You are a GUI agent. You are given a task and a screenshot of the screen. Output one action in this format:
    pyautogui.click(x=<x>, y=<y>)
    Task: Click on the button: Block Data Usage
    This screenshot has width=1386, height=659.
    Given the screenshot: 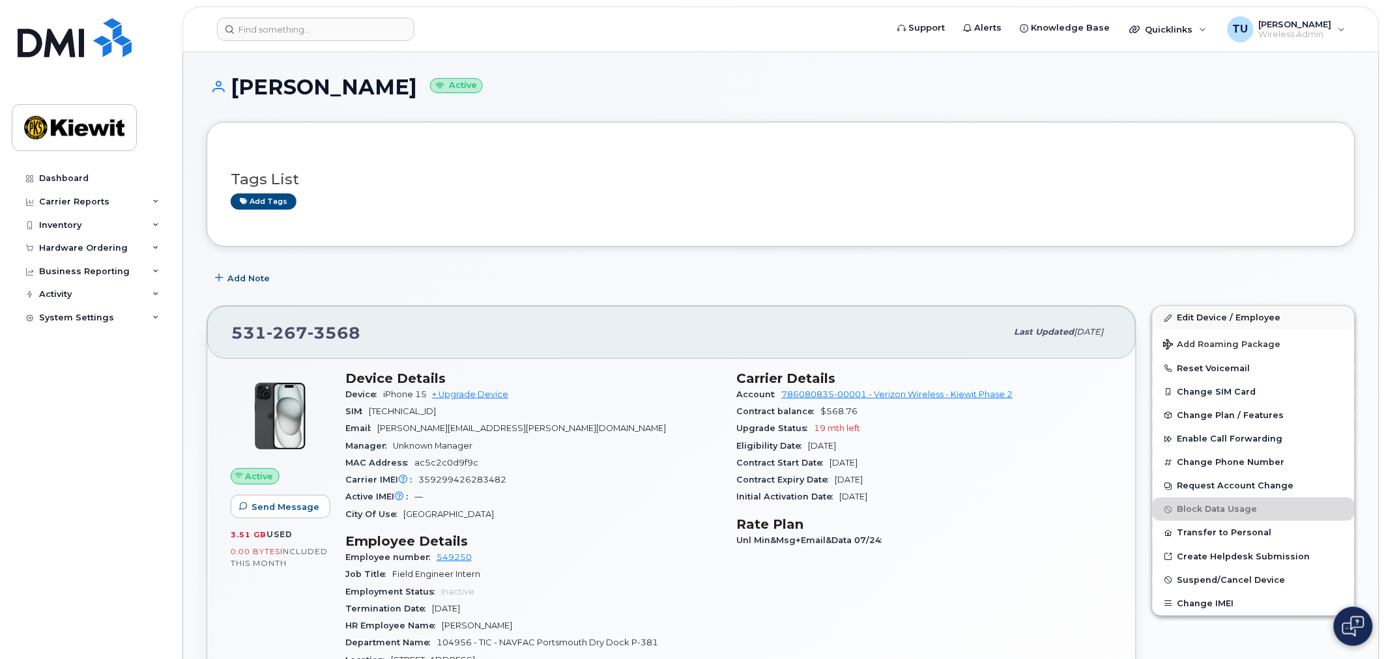 What is the action you would take?
    pyautogui.click(x=1254, y=510)
    